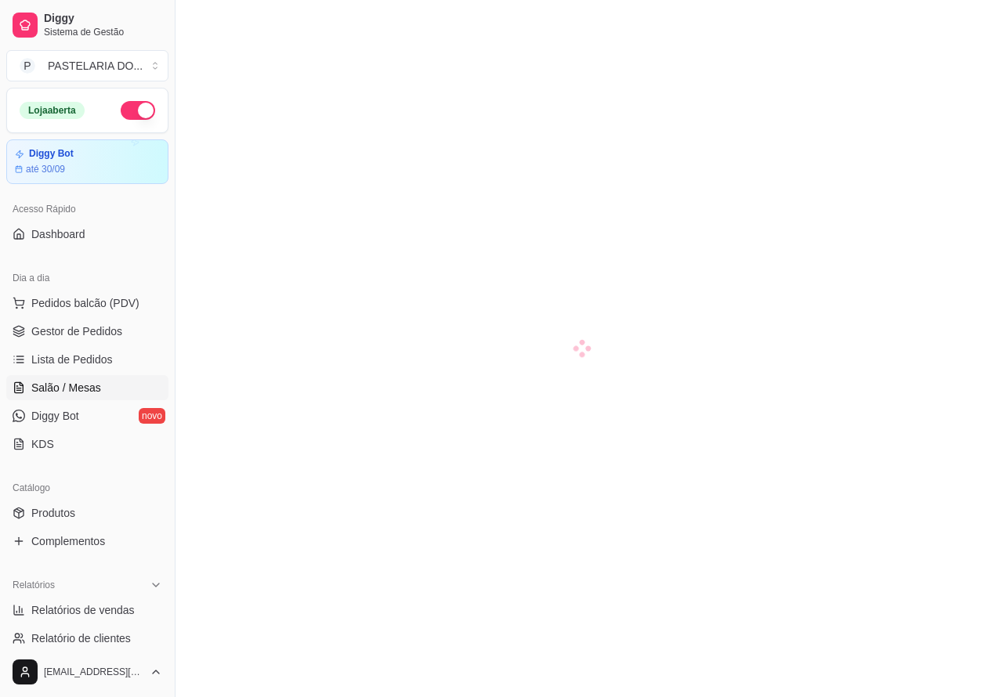 This screenshot has width=988, height=697. What do you see at coordinates (103, 19) in the screenshot?
I see `span: Diggy` at bounding box center [103, 19].